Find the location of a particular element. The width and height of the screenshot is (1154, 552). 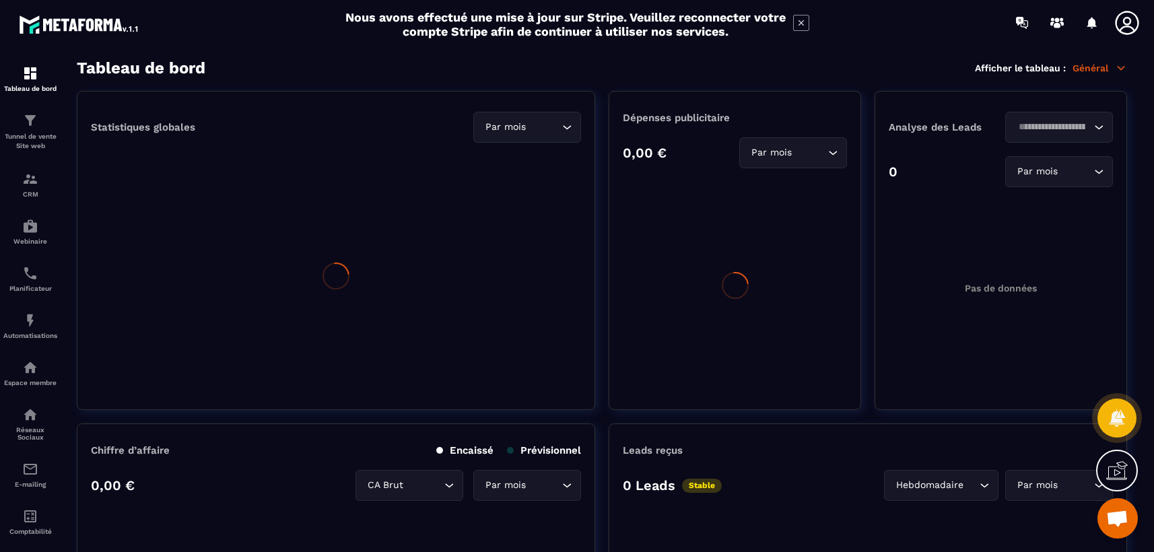

a: automationsautomationsAutomatisations is located at coordinates (30, 326).